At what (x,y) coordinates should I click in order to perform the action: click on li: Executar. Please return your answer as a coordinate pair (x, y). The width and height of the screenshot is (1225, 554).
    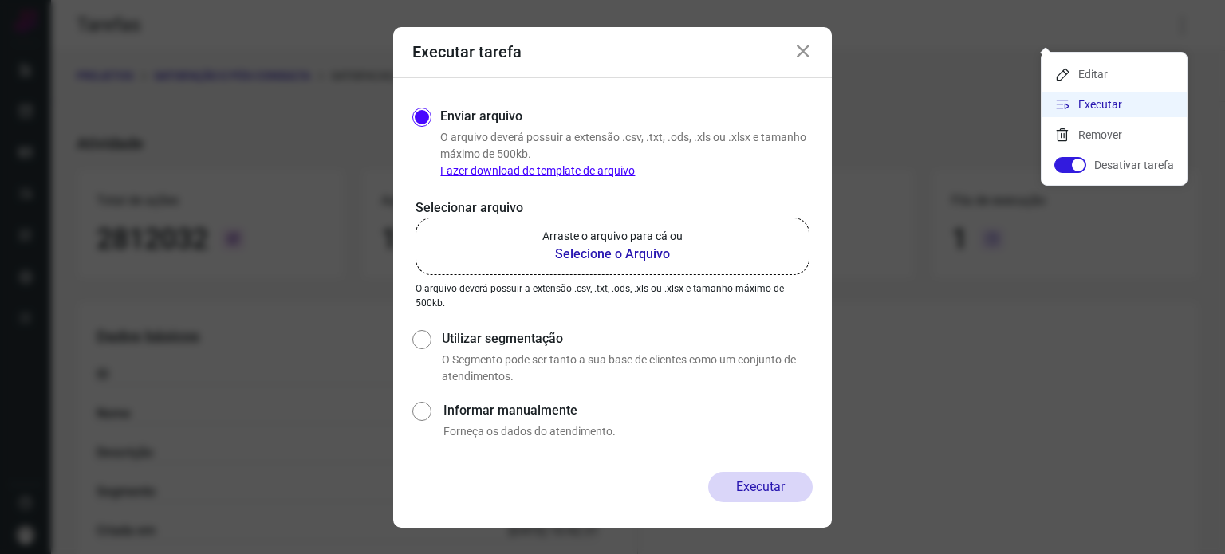
    Looking at the image, I should click on (1114, 104).